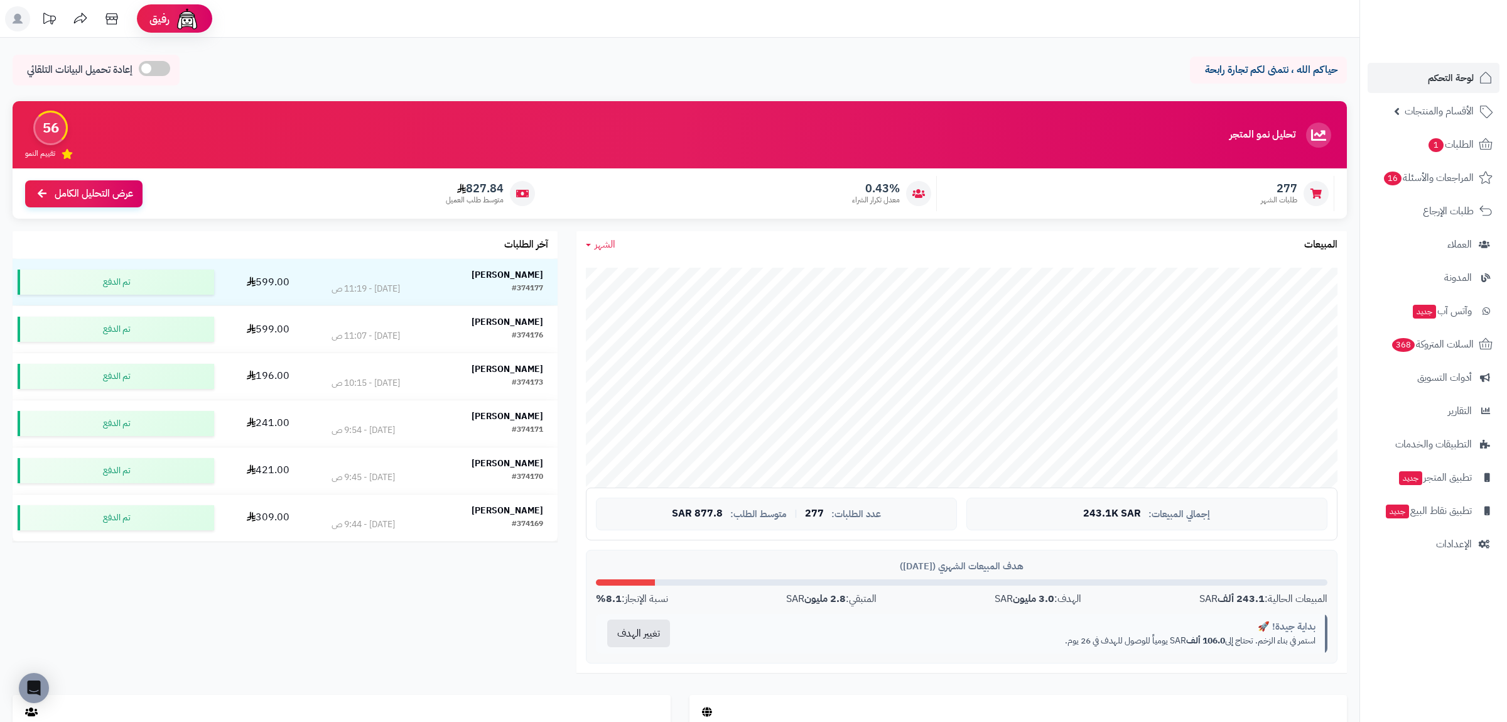 This screenshot has width=1507, height=722. Describe the element at coordinates (49, 20) in the screenshot. I see `a: تحديثات المنصة` at that location.